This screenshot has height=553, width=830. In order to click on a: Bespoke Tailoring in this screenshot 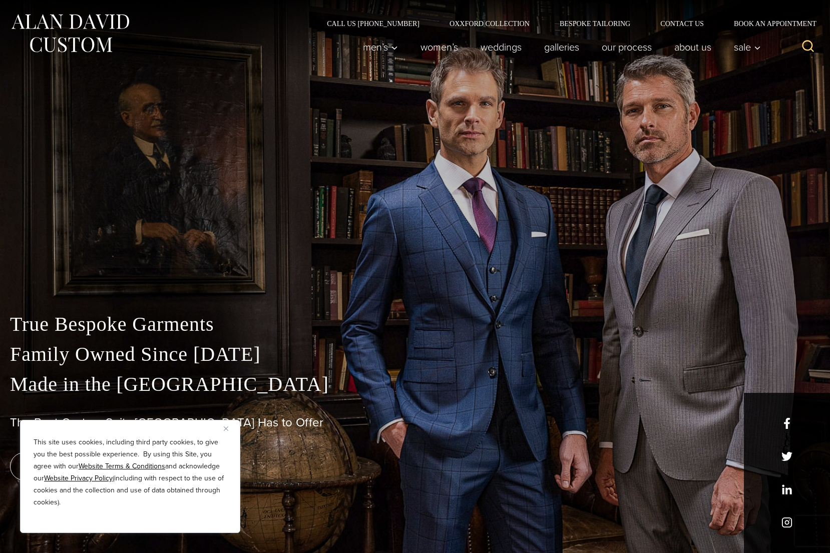, I will do `click(595, 24)`.